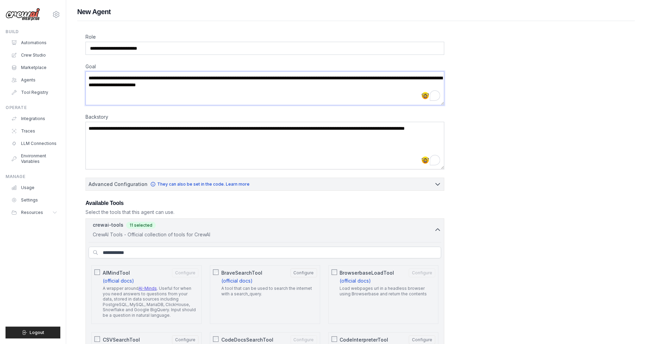  What do you see at coordinates (265, 230) in the screenshot?
I see `button: crewai-tools 11 selected CrewAI Tools - Official collection of tools for CrewAI` at bounding box center [265, 230].